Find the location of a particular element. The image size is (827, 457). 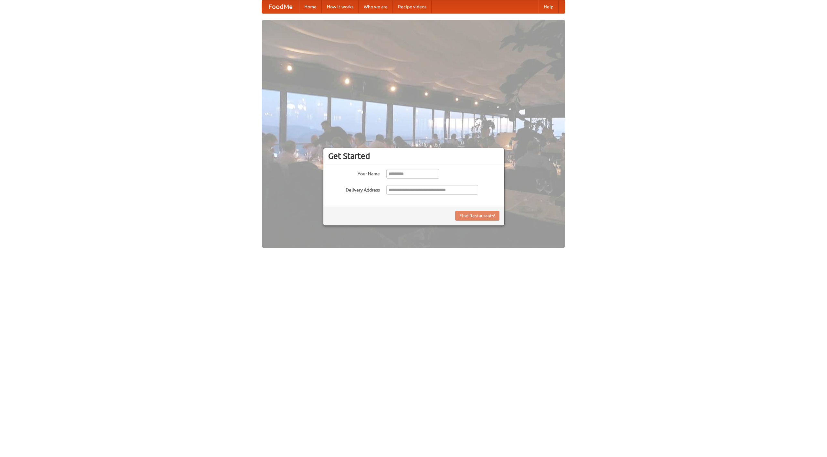

a: FoodMe is located at coordinates (280, 7).